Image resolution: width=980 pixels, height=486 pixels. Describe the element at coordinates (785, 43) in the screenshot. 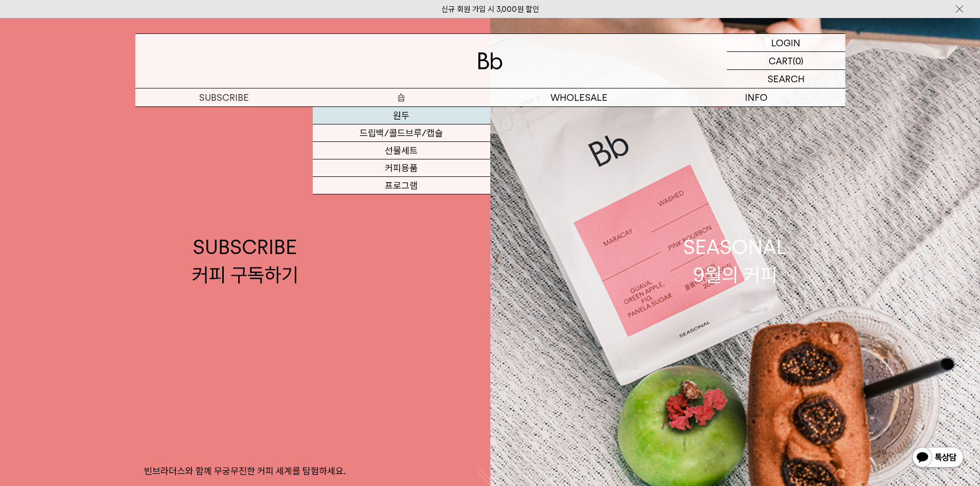

I see `p: LOGIN` at that location.